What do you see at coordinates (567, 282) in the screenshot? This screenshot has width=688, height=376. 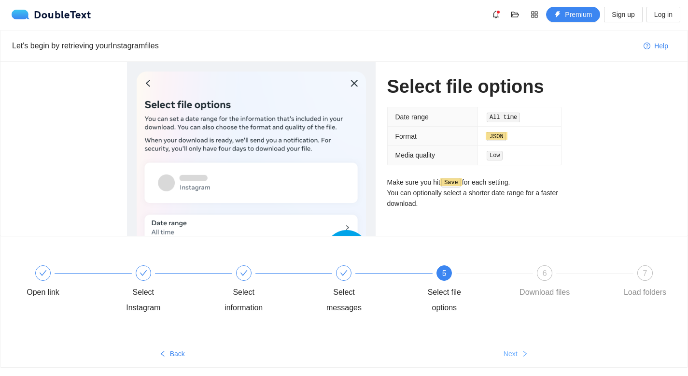 I see `div: 6Download files` at bounding box center [567, 282].